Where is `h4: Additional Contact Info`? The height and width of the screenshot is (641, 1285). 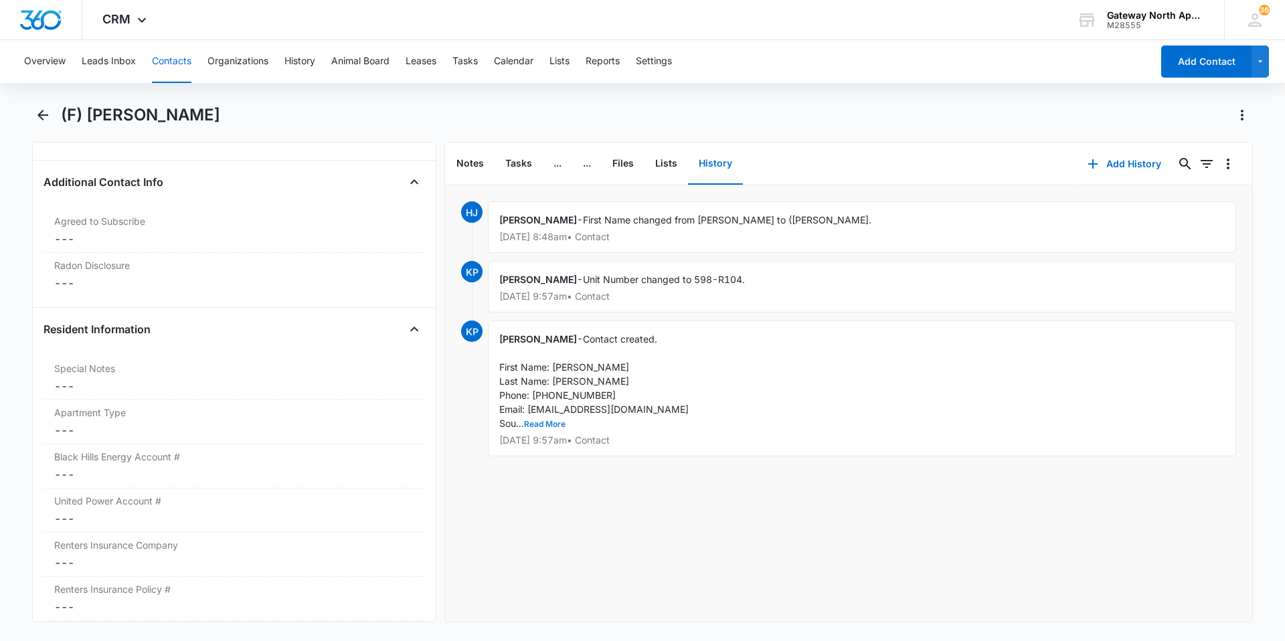 h4: Additional Contact Info is located at coordinates (103, 182).